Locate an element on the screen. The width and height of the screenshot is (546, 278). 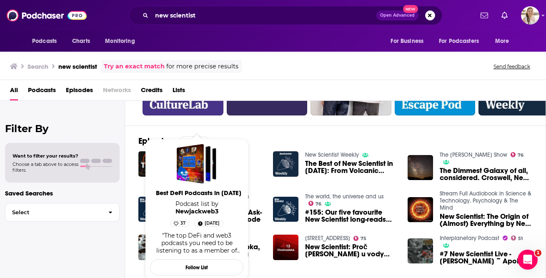
a: Newjackweb3 is located at coordinates (197, 211).